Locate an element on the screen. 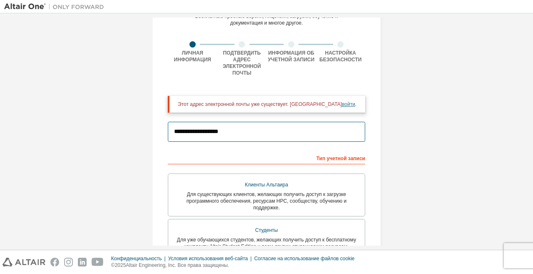  font: войти is located at coordinates (348, 104).